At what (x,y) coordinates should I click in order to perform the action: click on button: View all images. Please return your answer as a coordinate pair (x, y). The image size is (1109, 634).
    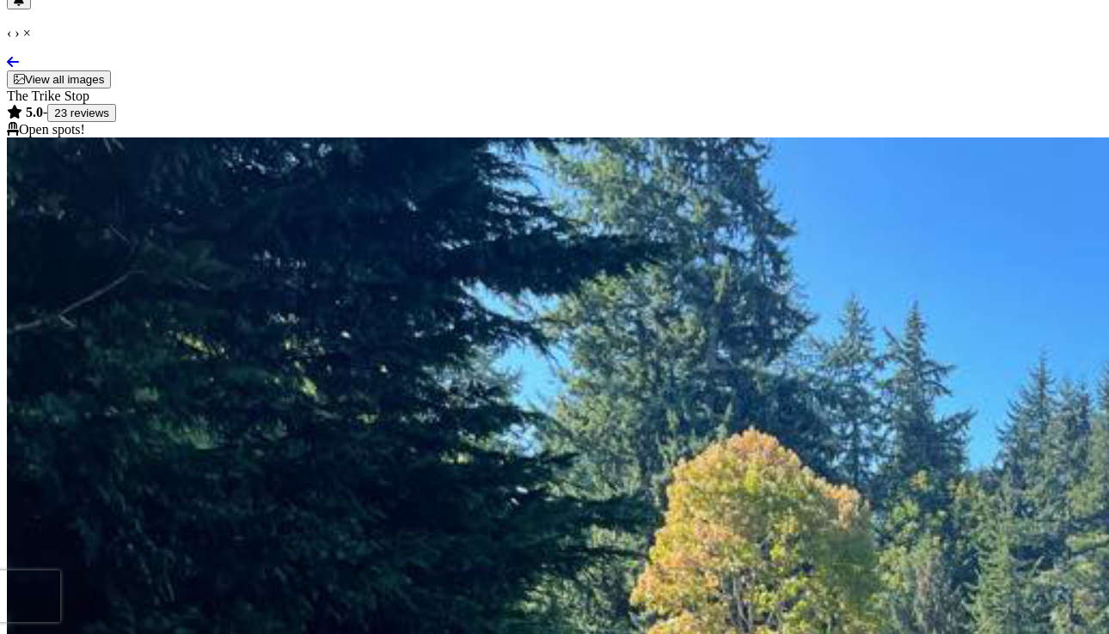
    Looking at the image, I should click on (58, 79).